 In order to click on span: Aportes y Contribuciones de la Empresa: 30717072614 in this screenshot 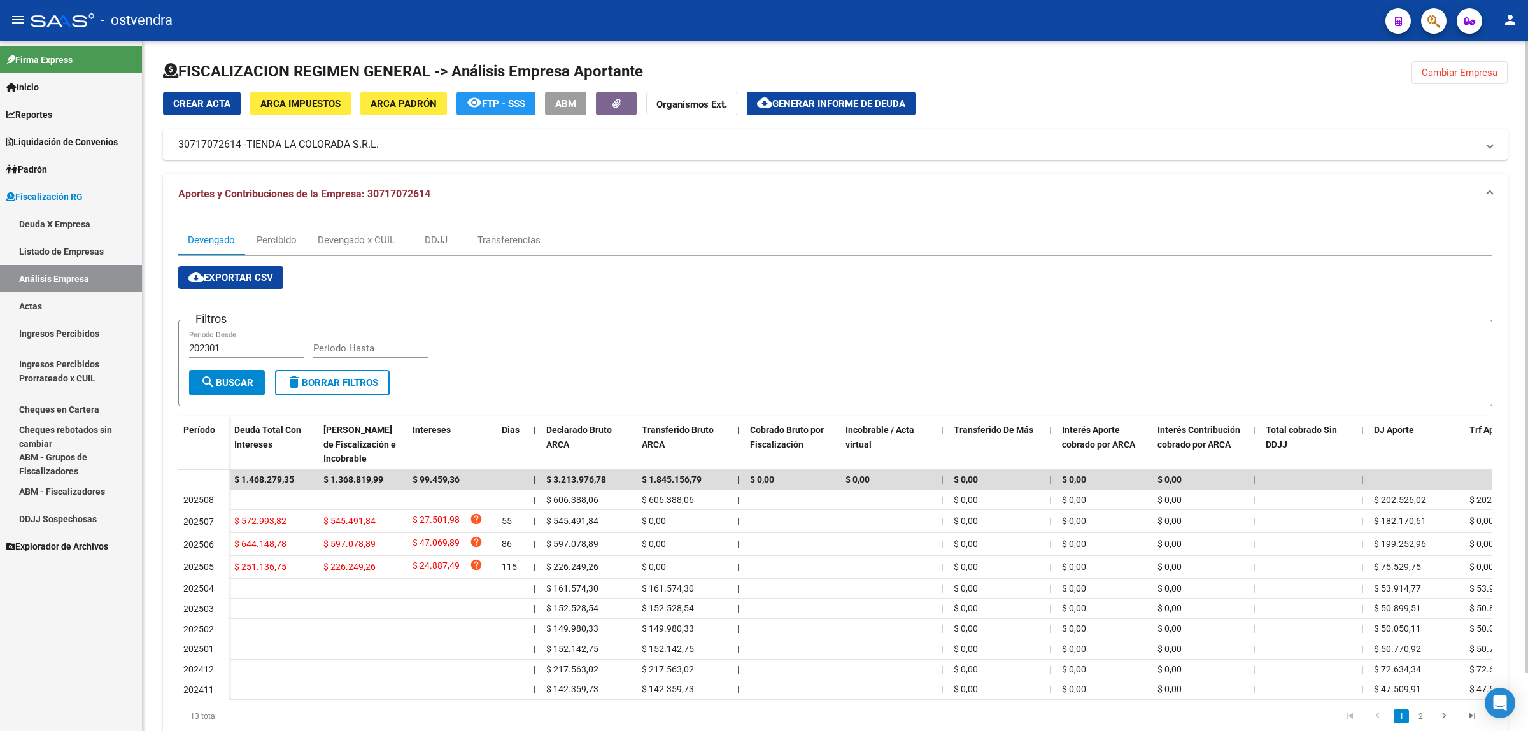, I will do `click(304, 194)`.